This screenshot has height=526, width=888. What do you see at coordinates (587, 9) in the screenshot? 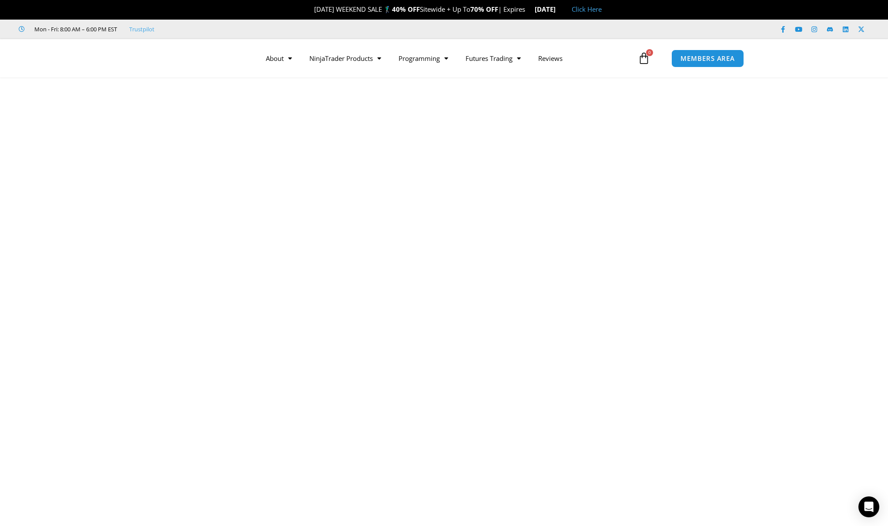
I see `a: Click Here` at bounding box center [587, 9].